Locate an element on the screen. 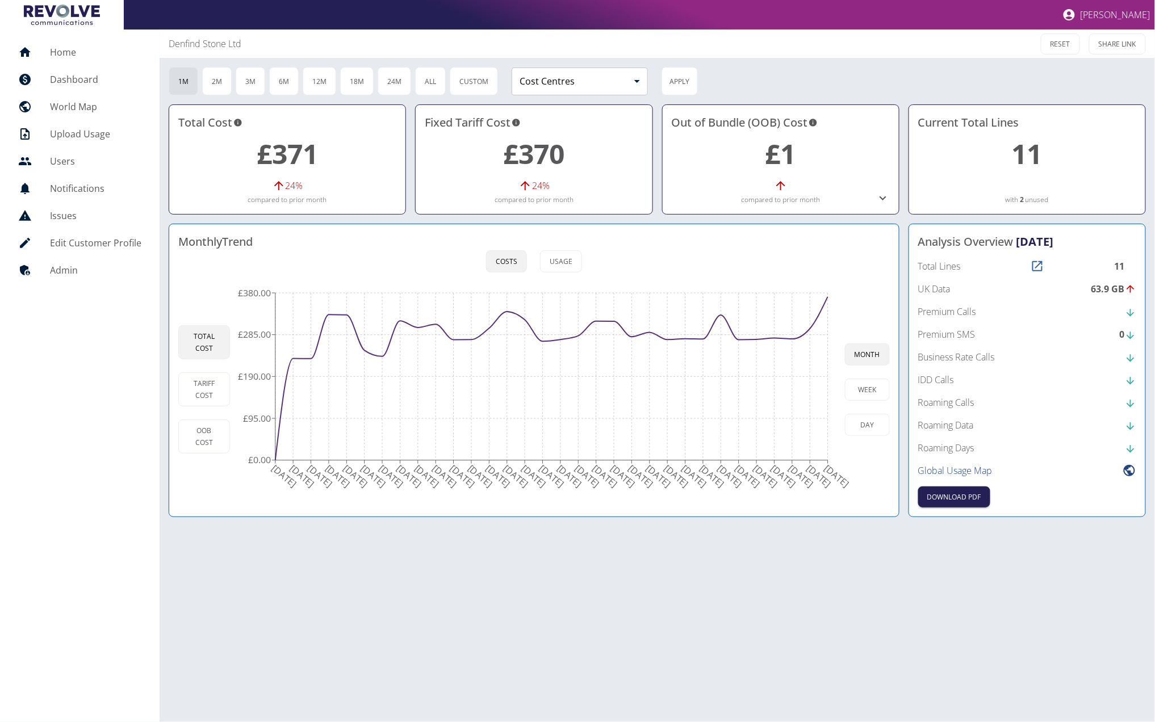  p: Global Usage Map is located at coordinates (955, 471).